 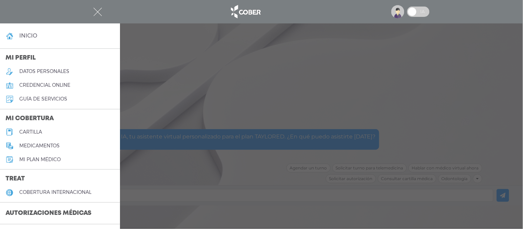 What do you see at coordinates (44, 71) in the screenshot?
I see `h5: datos personales` at bounding box center [44, 71].